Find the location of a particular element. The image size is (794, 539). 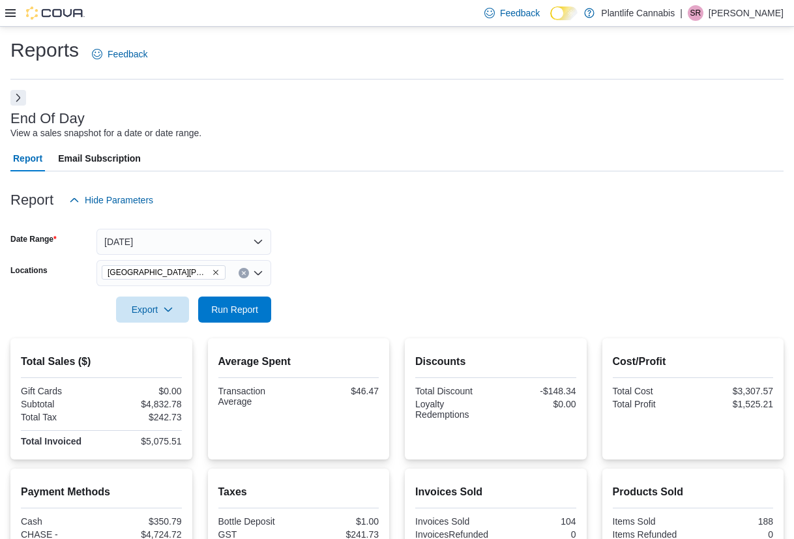

label: Date Range is located at coordinates (33, 239).